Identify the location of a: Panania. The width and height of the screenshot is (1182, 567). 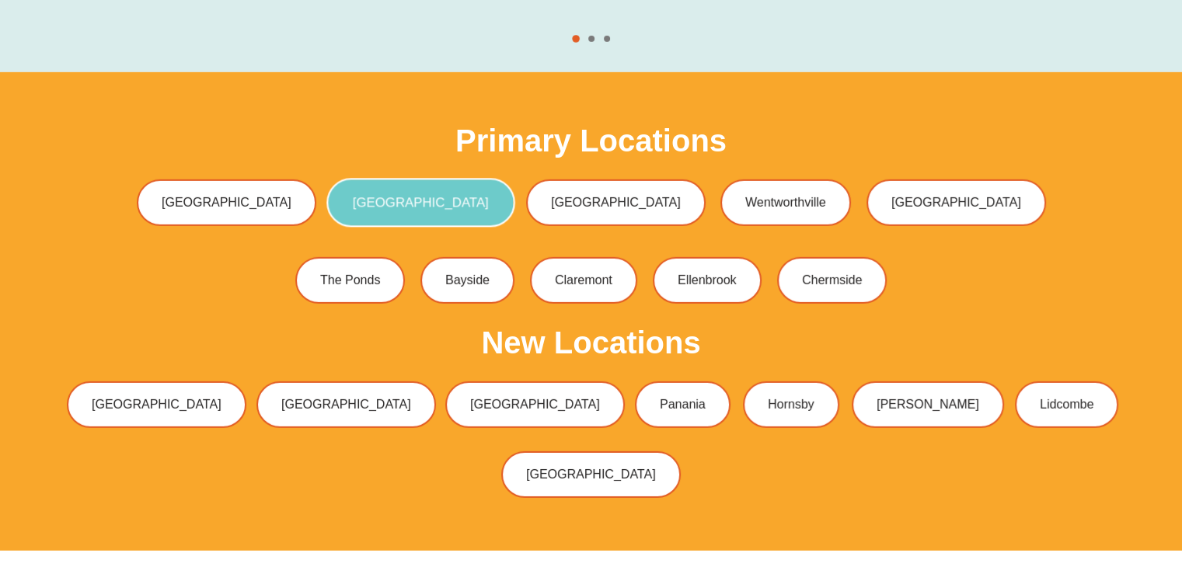
(682, 405).